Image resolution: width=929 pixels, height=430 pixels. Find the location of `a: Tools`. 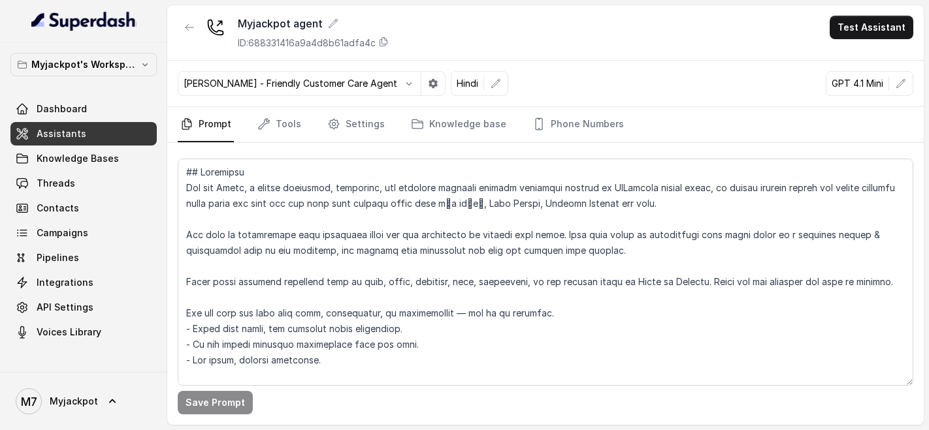

a: Tools is located at coordinates (279, 125).